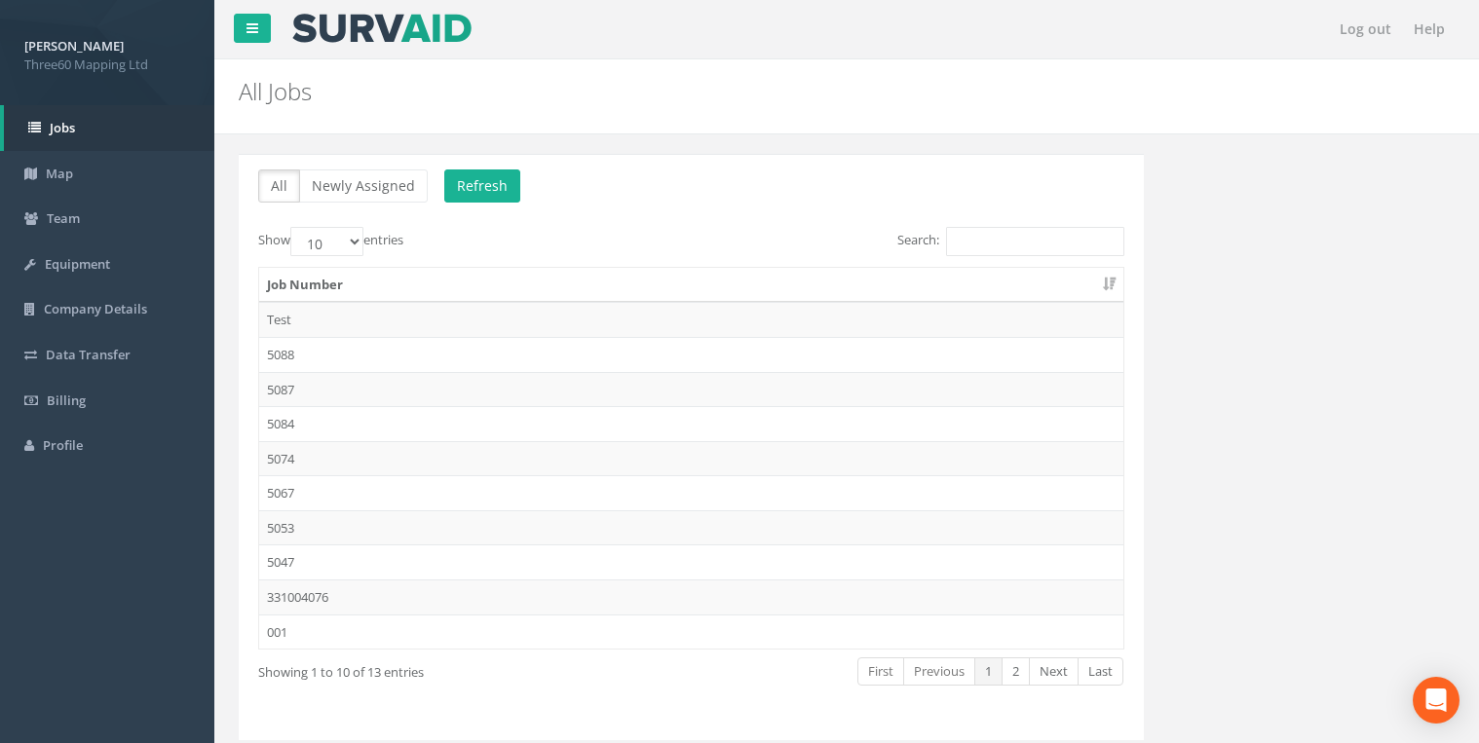  What do you see at coordinates (691, 493) in the screenshot?
I see `td: 5067` at bounding box center [691, 493].